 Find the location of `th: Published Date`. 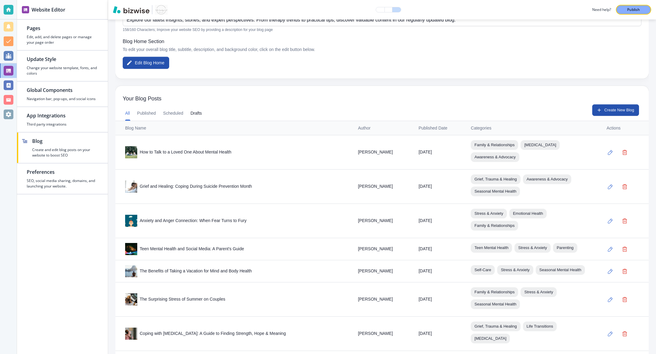

th: Published Date is located at coordinates (440, 128).